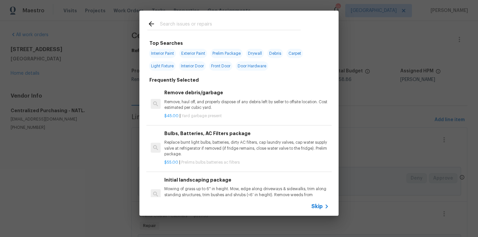  Describe the element at coordinates (221, 66) in the screenshot. I see `span: Front Door` at that location.